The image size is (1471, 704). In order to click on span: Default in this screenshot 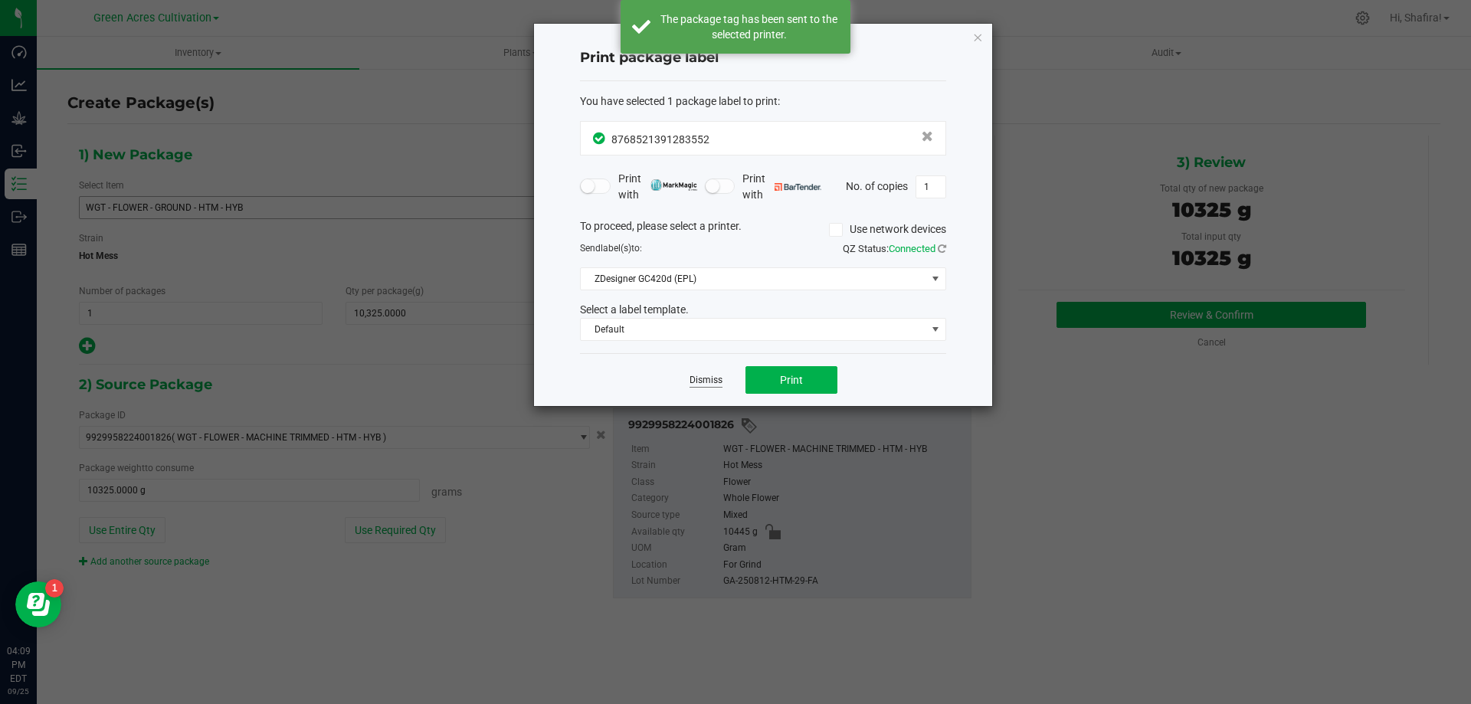, I will do `click(753, 330)`.